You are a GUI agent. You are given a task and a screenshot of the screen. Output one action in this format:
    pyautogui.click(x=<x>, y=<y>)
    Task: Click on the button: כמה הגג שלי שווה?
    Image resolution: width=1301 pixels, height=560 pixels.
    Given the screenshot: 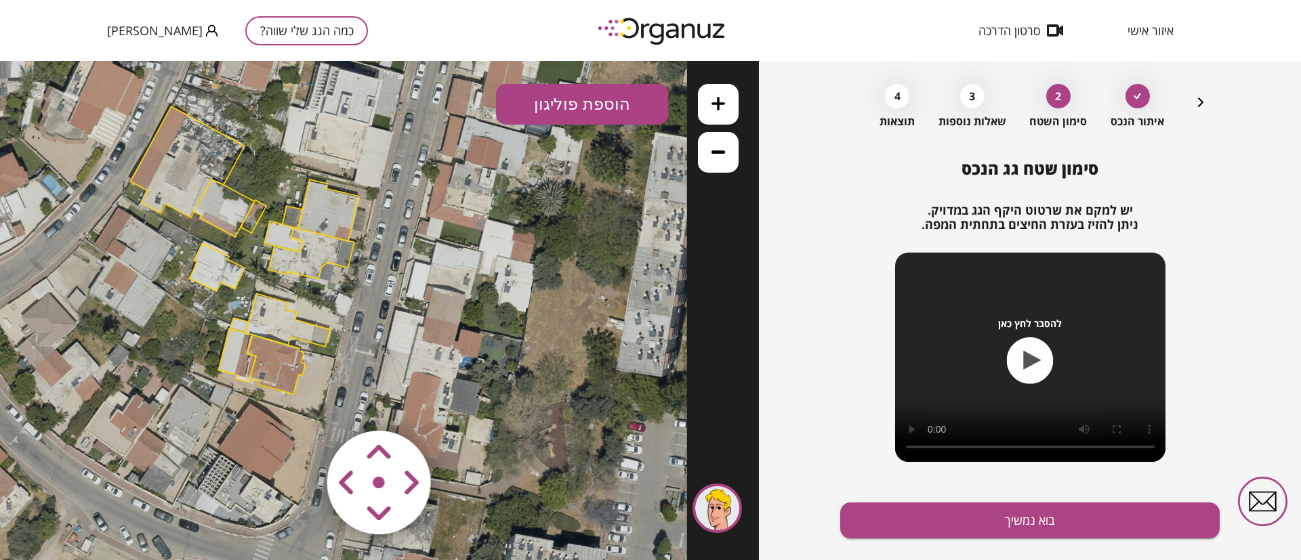 What is the action you would take?
    pyautogui.click(x=306, y=30)
    